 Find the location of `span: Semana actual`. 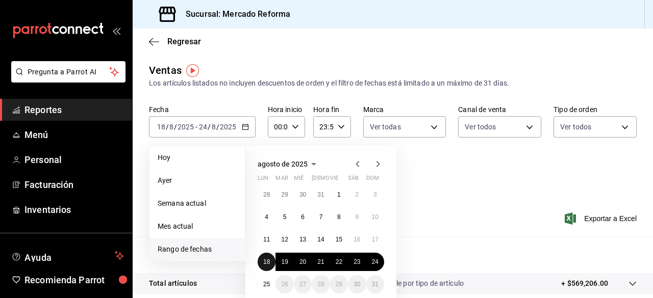

span: Semana actual is located at coordinates (197, 204).